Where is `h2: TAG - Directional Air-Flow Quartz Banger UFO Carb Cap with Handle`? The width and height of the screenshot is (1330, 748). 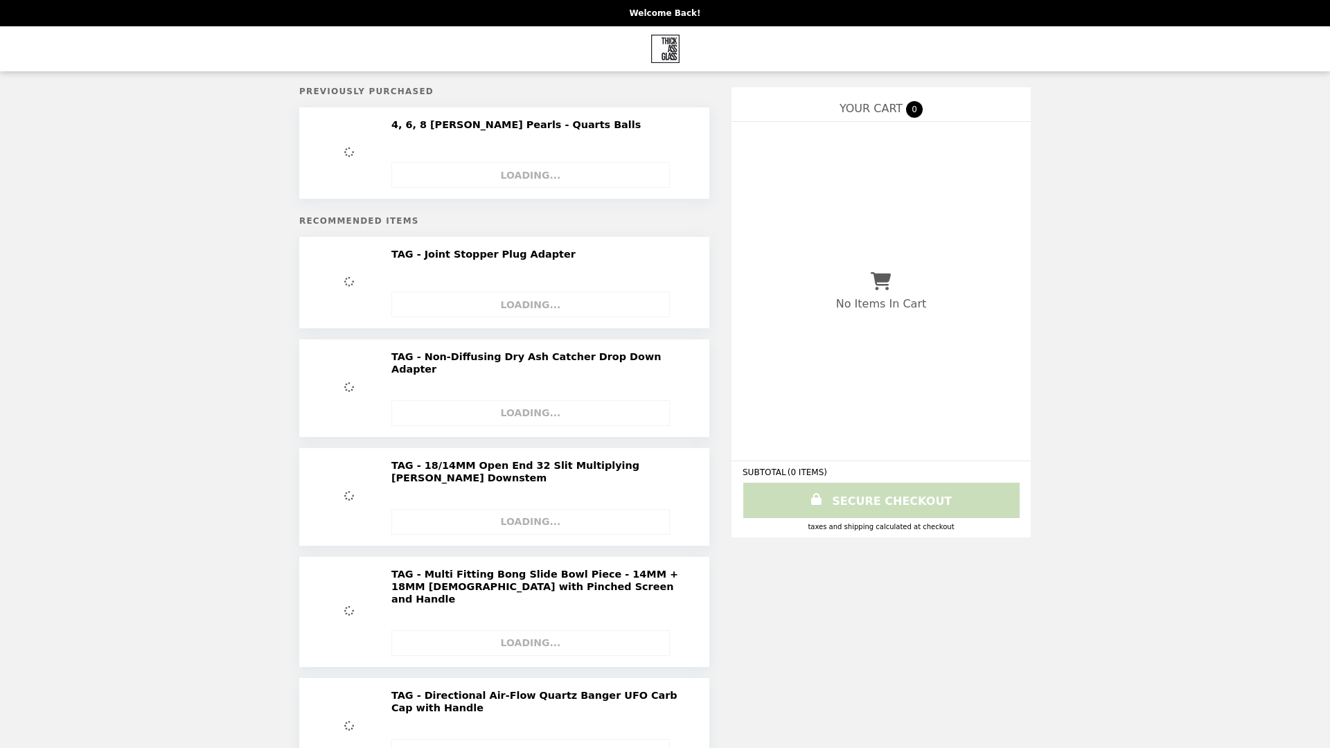 h2: TAG - Directional Air-Flow Quartz Banger UFO Carb Cap with Handle is located at coordinates (540, 702).